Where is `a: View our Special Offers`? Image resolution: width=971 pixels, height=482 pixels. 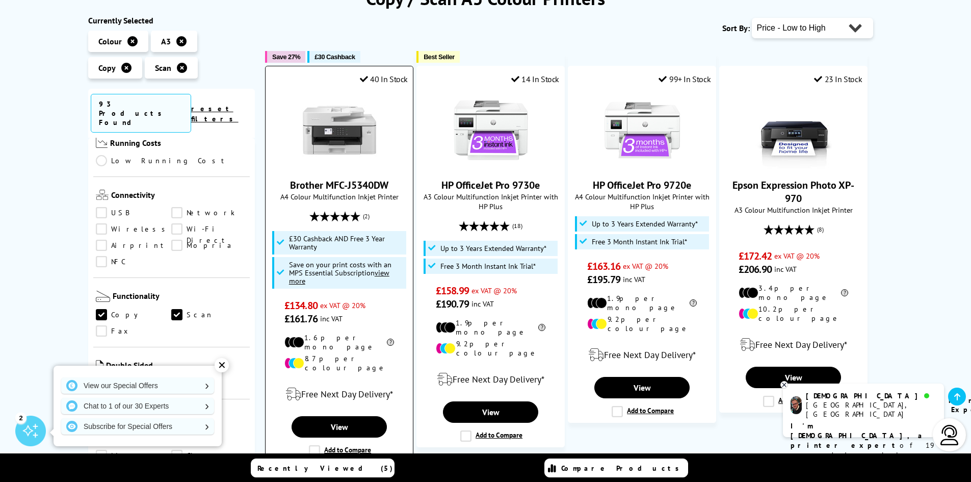 a: View our Special Offers is located at coordinates (138, 385).